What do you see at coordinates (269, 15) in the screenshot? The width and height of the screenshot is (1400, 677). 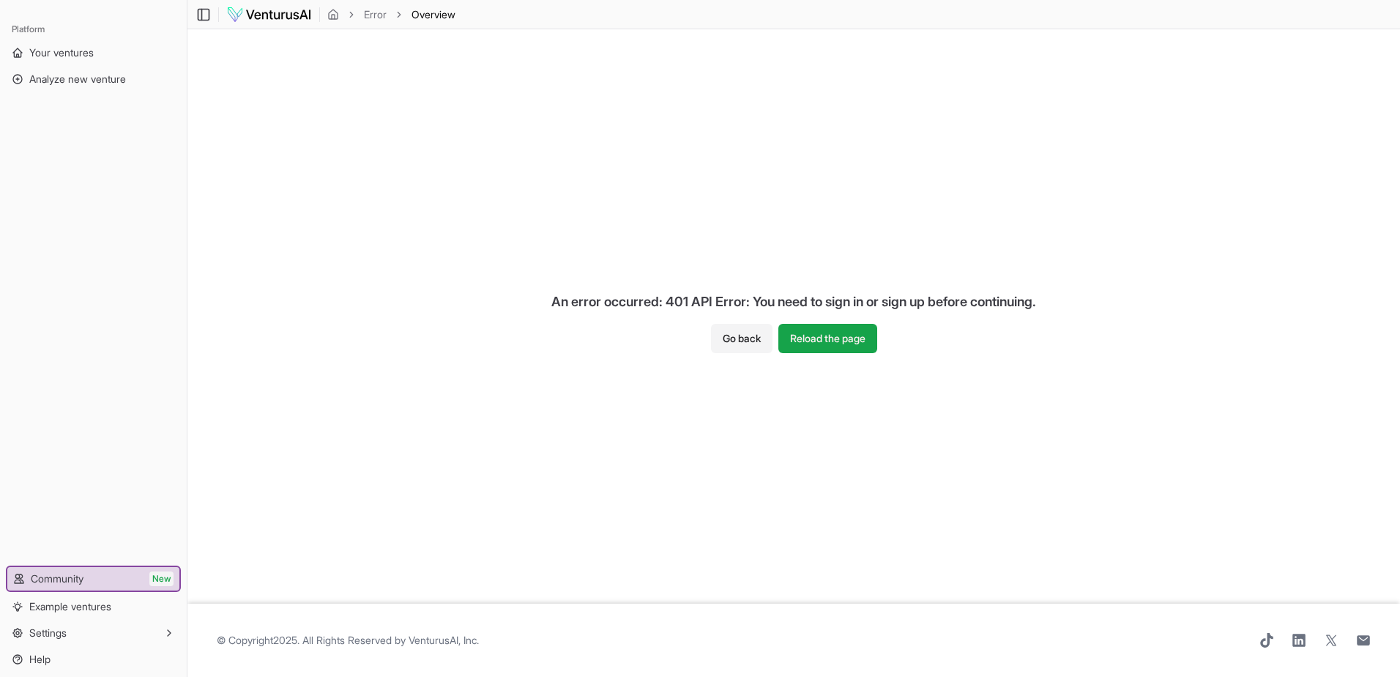 I see `img: logo` at bounding box center [269, 15].